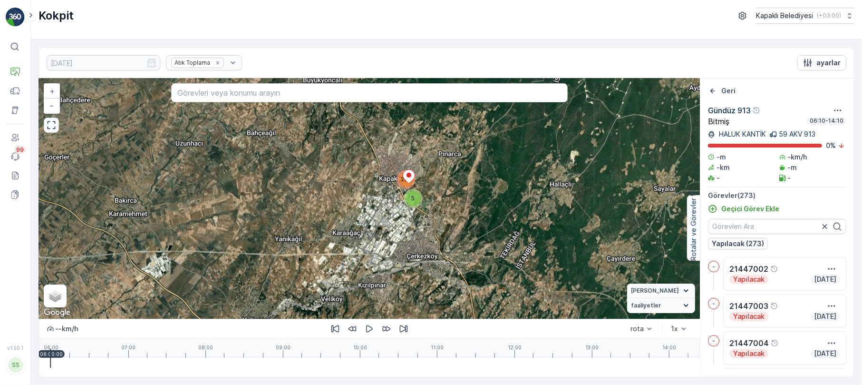  Describe the element at coordinates (20, 150) in the screenshot. I see `p: 99` at that location.